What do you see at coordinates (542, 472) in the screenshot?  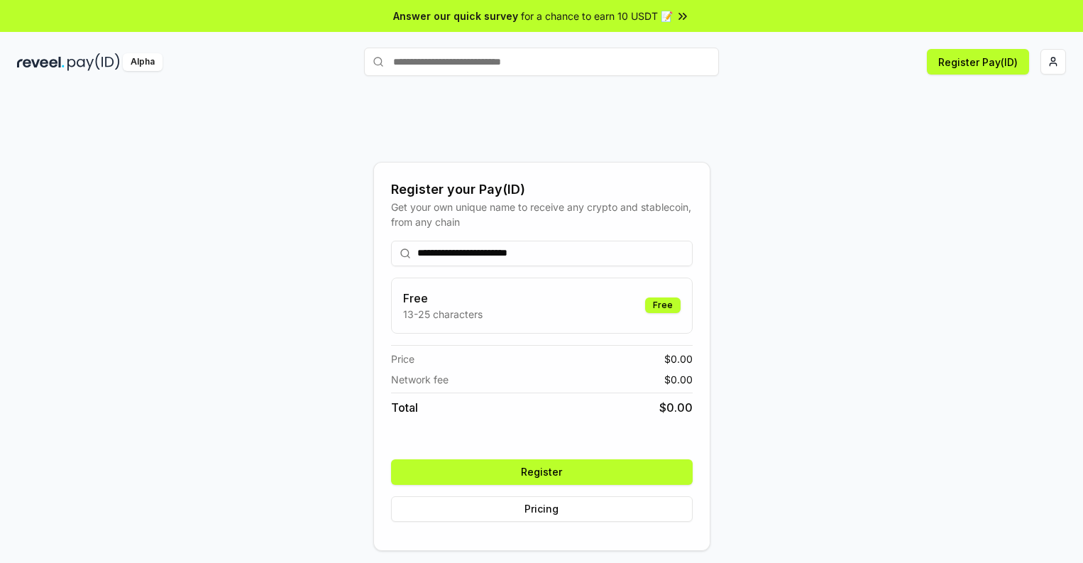 I see `button: Register` at bounding box center [542, 472].